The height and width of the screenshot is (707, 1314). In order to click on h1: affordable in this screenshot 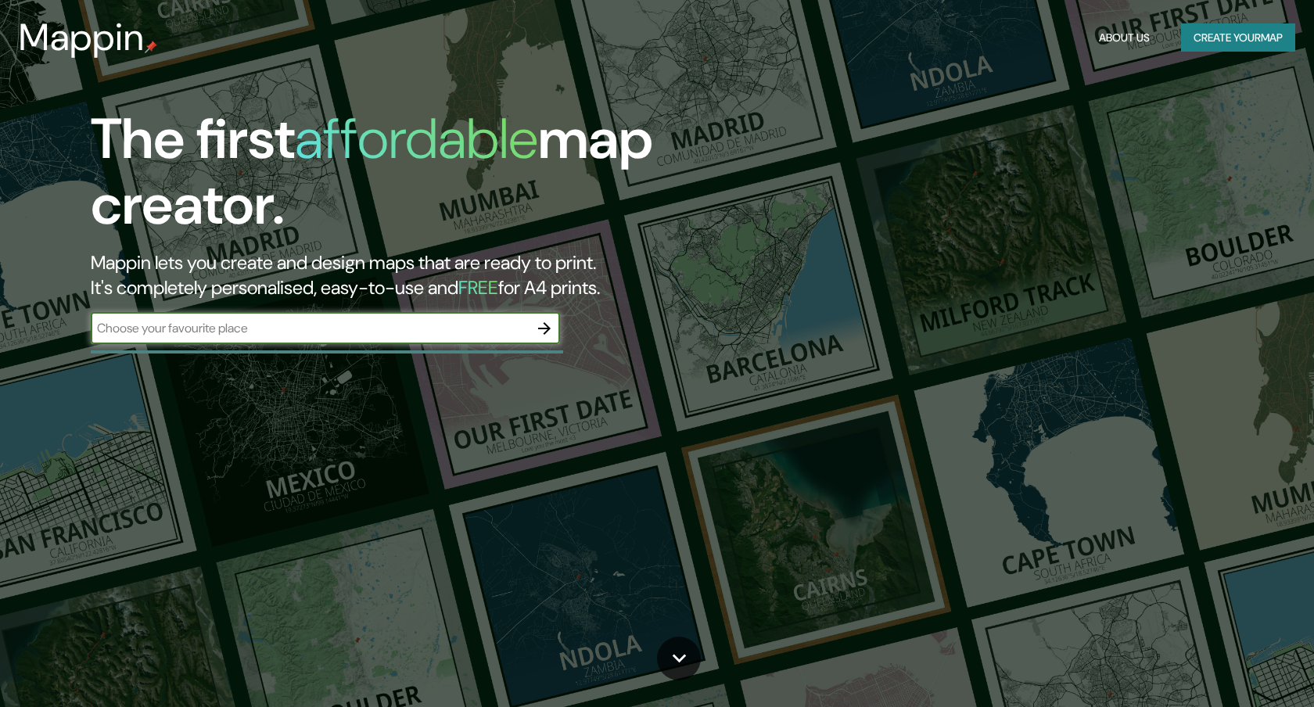, I will do `click(416, 138)`.